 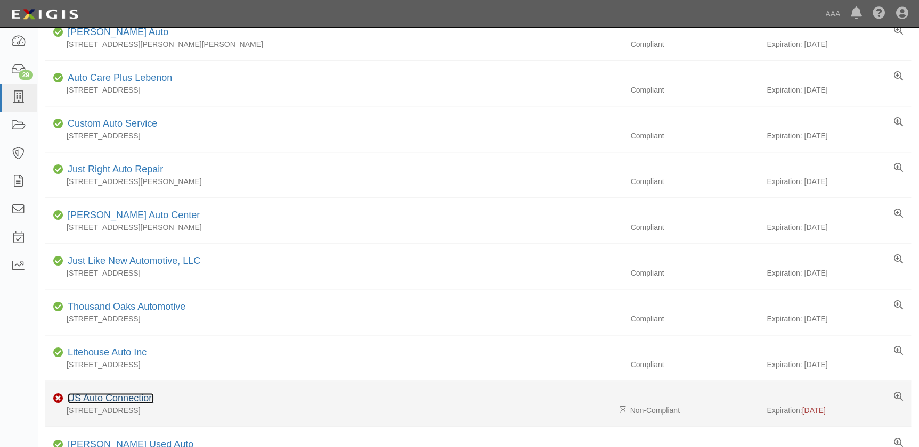 I want to click on a: AAA, so click(x=832, y=14).